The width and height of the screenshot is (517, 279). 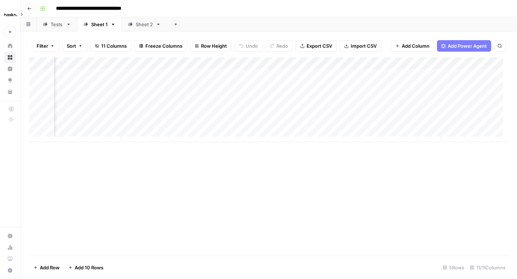 I want to click on a: Tests, so click(x=57, y=24).